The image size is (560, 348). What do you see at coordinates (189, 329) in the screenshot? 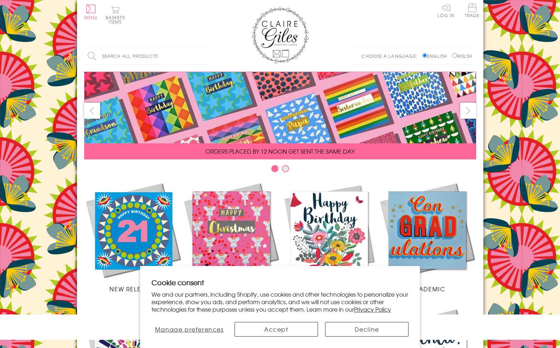
I see `span: Manage preferences` at bounding box center [189, 329].